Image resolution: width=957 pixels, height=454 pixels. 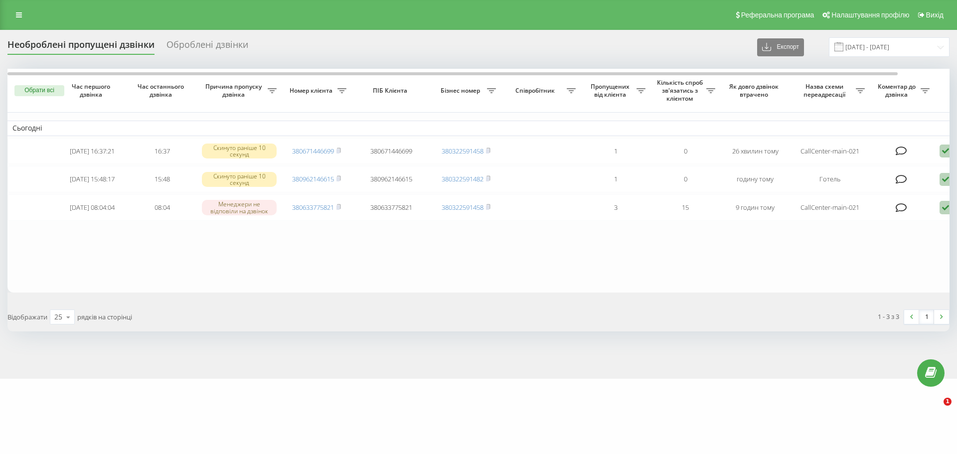 I want to click on span: Час першого дзвінка, so click(x=92, y=90).